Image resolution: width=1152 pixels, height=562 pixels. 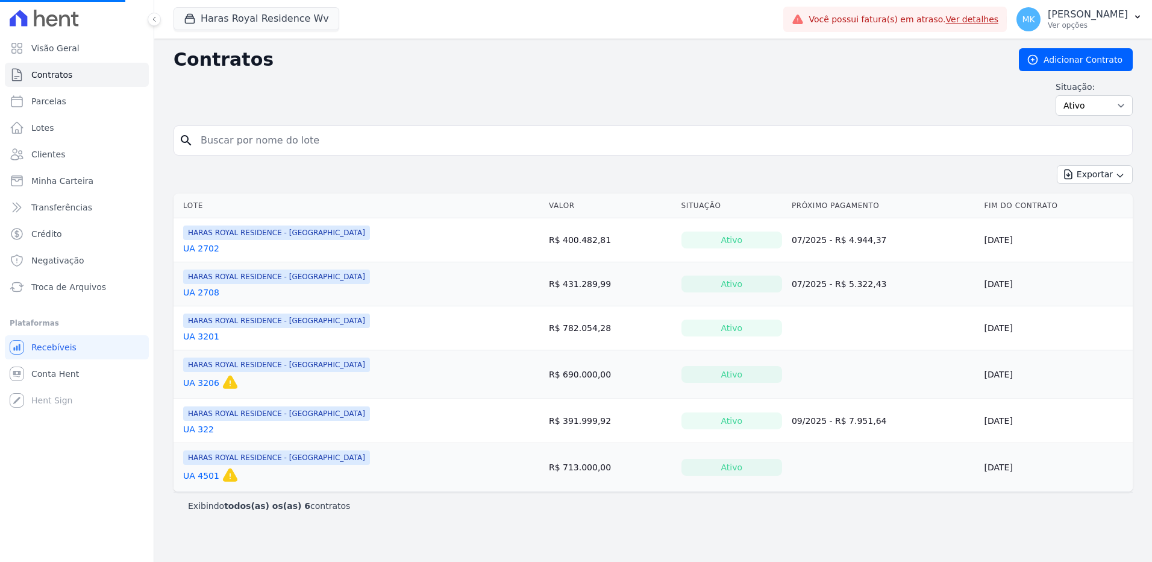 What do you see at coordinates (55, 48) in the screenshot?
I see `span: Visão Geral` at bounding box center [55, 48].